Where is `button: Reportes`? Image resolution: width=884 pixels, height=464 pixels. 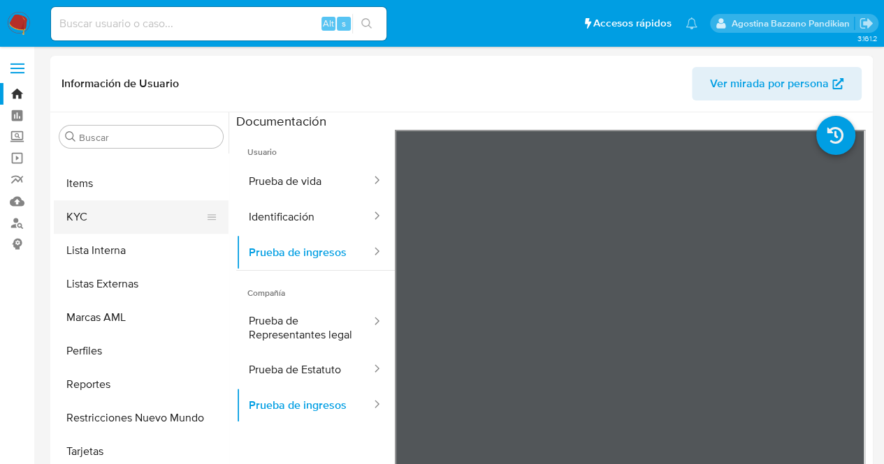
button: Reportes is located at coordinates (141, 385).